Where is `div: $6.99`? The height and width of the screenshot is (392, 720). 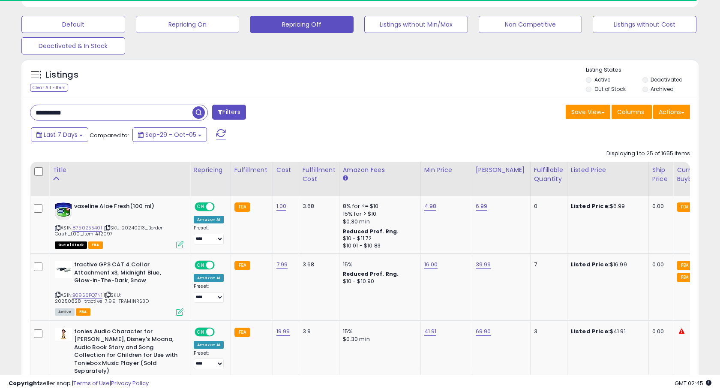
div: $6.99 is located at coordinates (606, 206).